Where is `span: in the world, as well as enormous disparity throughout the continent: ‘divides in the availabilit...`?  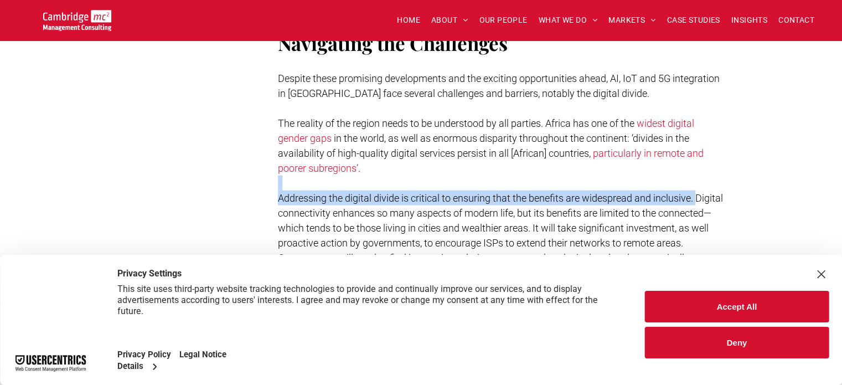 span: in the world, as well as enormous disparity throughout the continent: ‘divides in the availabilit... is located at coordinates (483, 146).